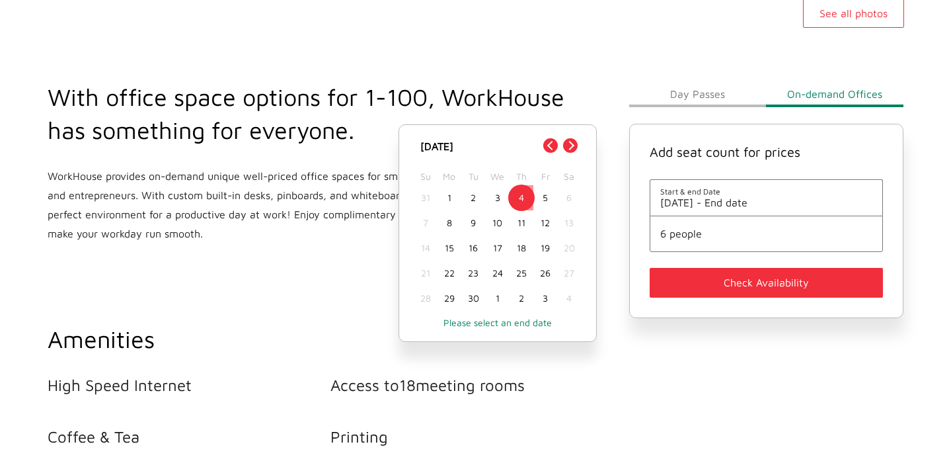 This screenshot has height=473, width=951. What do you see at coordinates (449, 298) in the screenshot?
I see `div: Choose Monday, September 29th, 2025` at bounding box center [449, 298].